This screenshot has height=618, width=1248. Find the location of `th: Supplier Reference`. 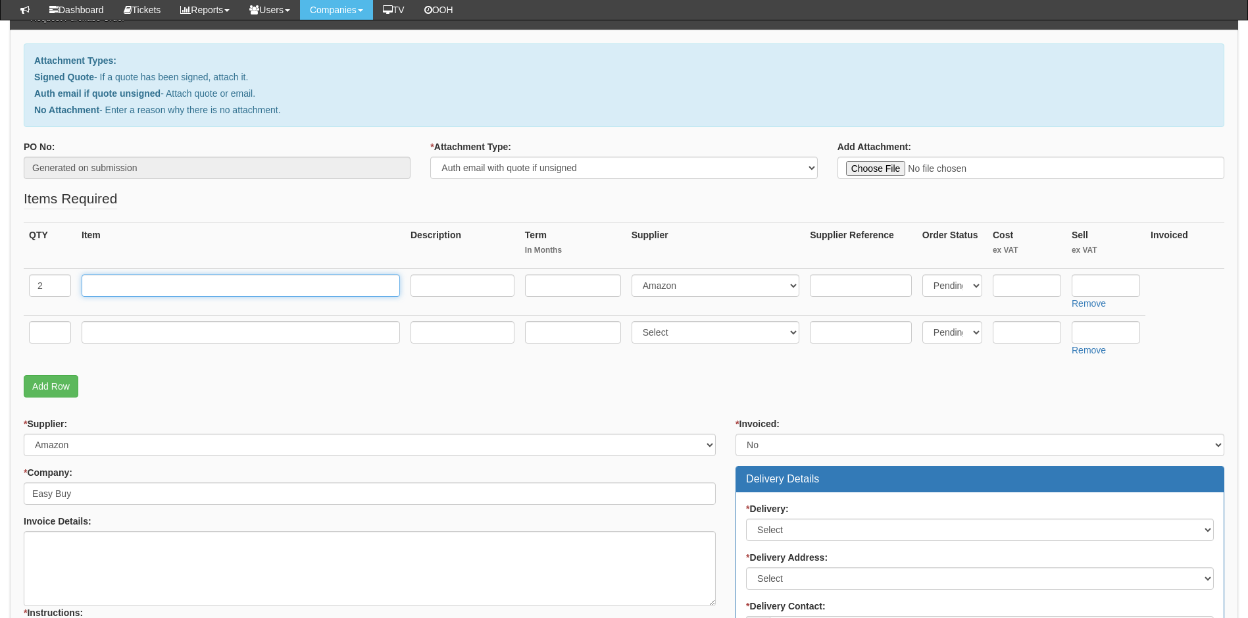

th: Supplier Reference is located at coordinates (861, 246).